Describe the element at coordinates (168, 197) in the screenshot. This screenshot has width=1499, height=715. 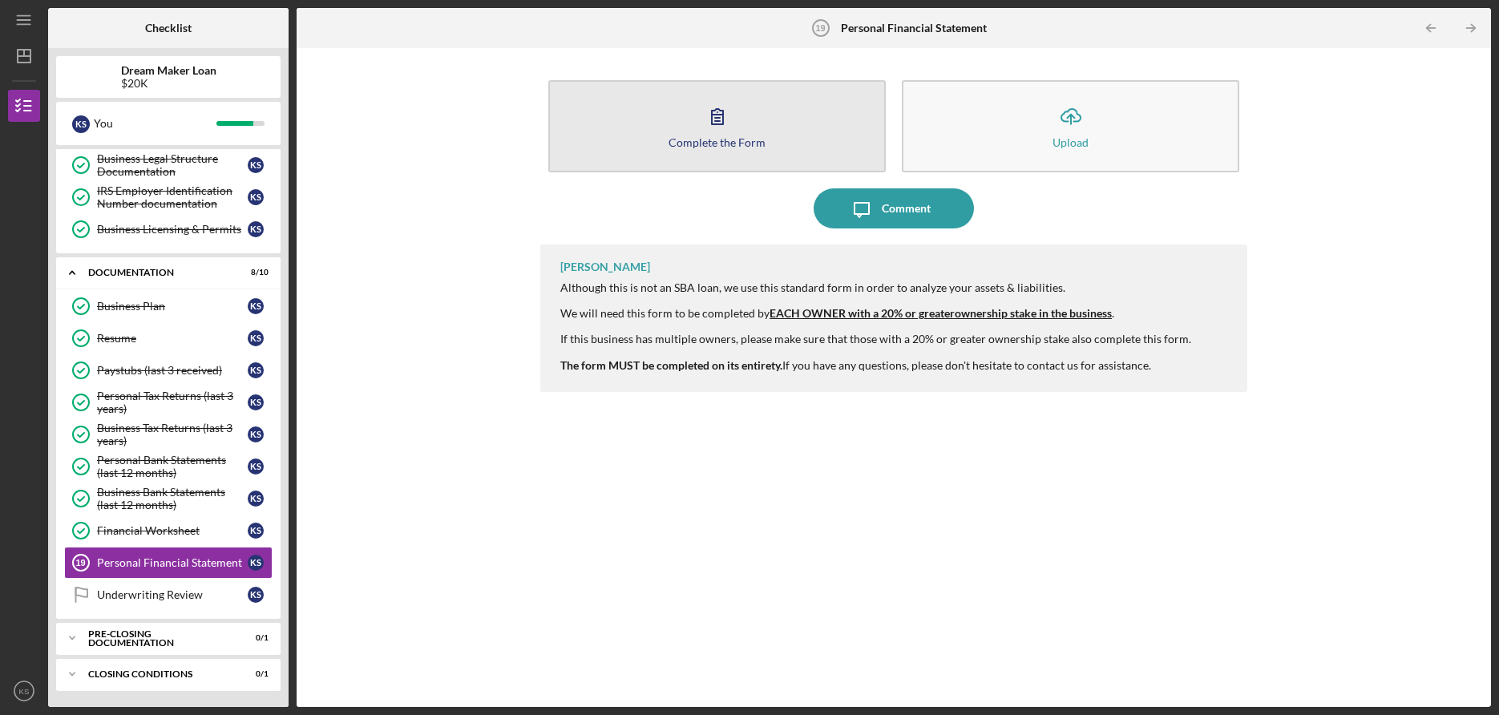
I see `a: IRS Employer Identification Number documentationKS` at that location.